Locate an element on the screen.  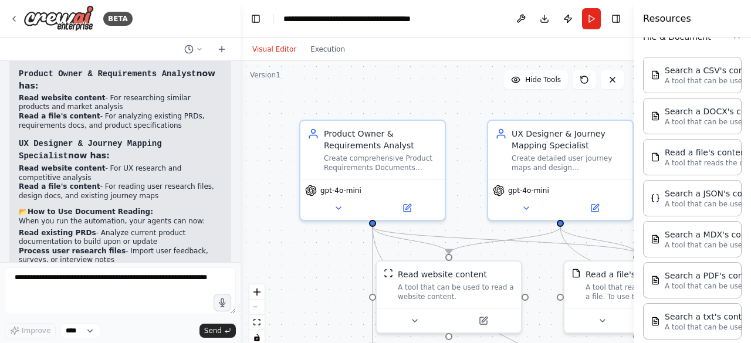
span: Hide Tools is located at coordinates (543, 80).